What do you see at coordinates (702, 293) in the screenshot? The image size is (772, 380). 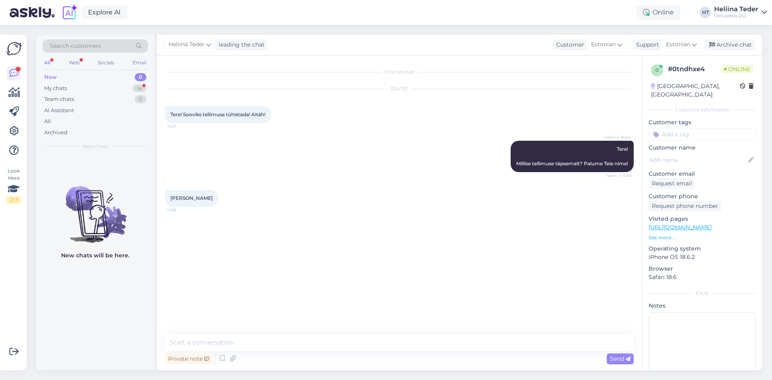 I see `div: Extra` at bounding box center [702, 293].